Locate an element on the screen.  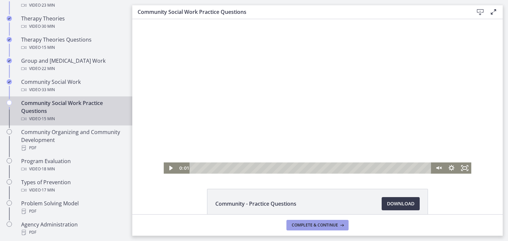
div: Community Organizing and Community Development is located at coordinates (73, 140).